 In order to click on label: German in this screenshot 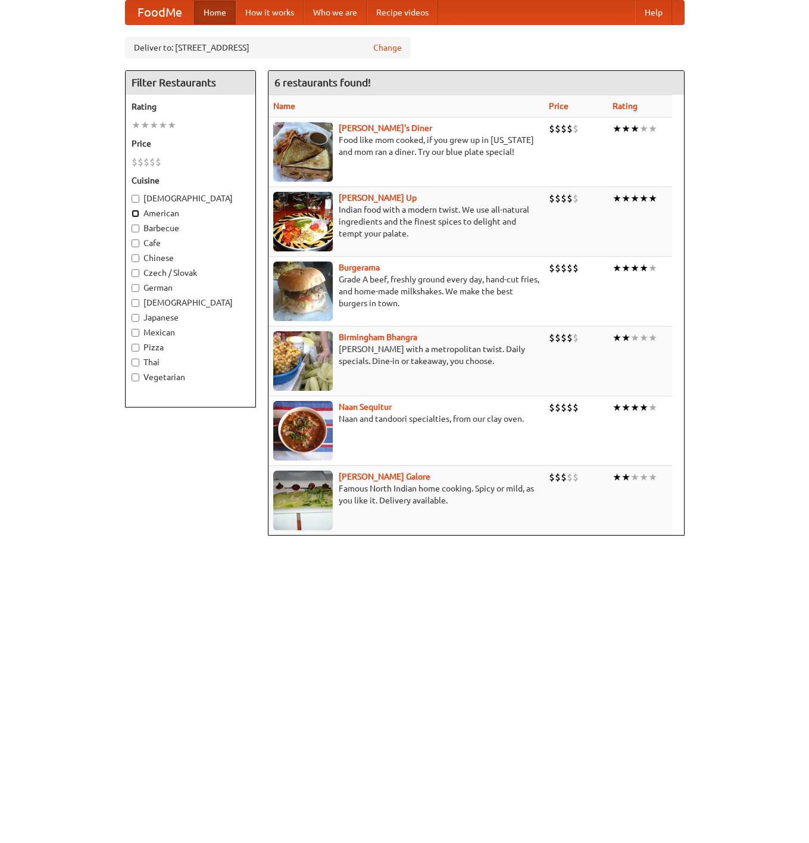, I will do `click(191, 288)`.